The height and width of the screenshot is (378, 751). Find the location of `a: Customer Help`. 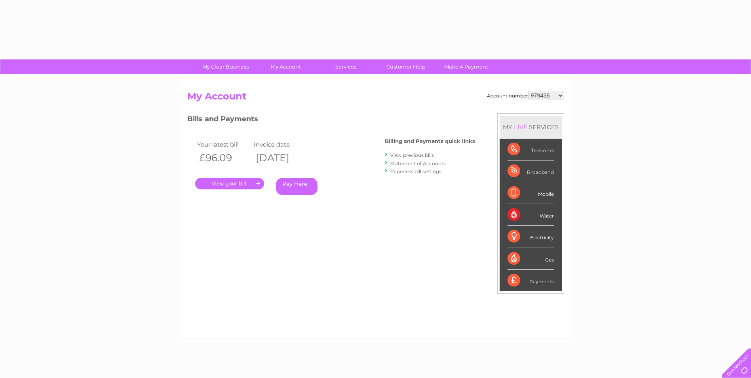

a: Customer Help is located at coordinates (406, 66).